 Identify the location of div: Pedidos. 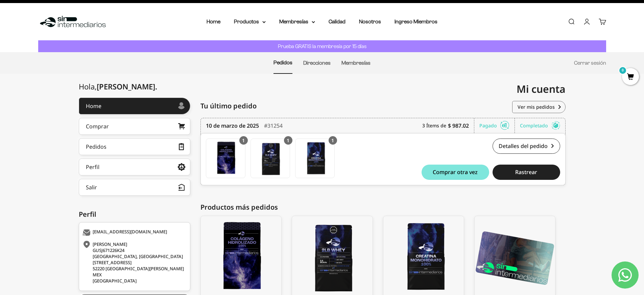
(96, 146).